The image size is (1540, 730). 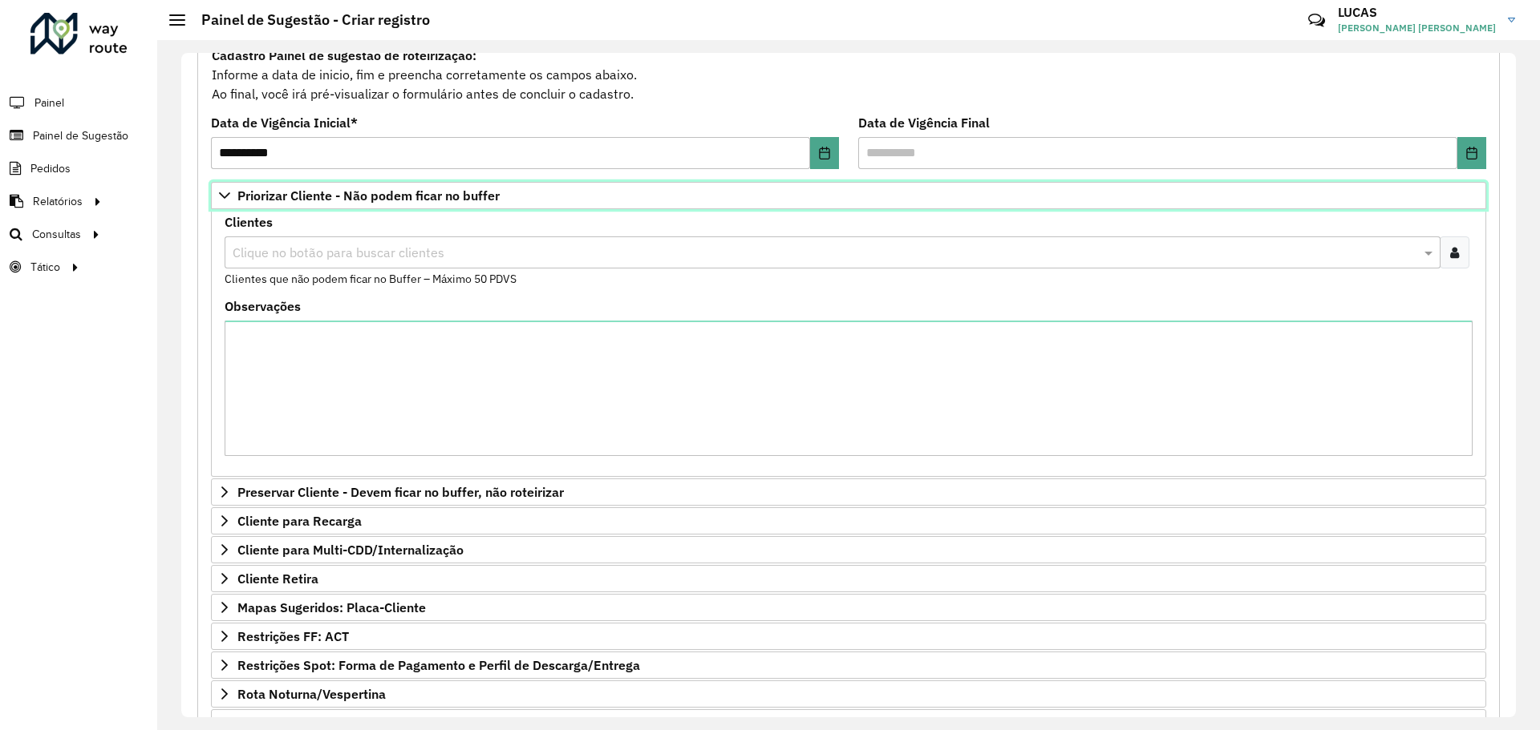 What do you see at coordinates (277, 579) in the screenshot?
I see `span: Cliente Retira` at bounding box center [277, 579].